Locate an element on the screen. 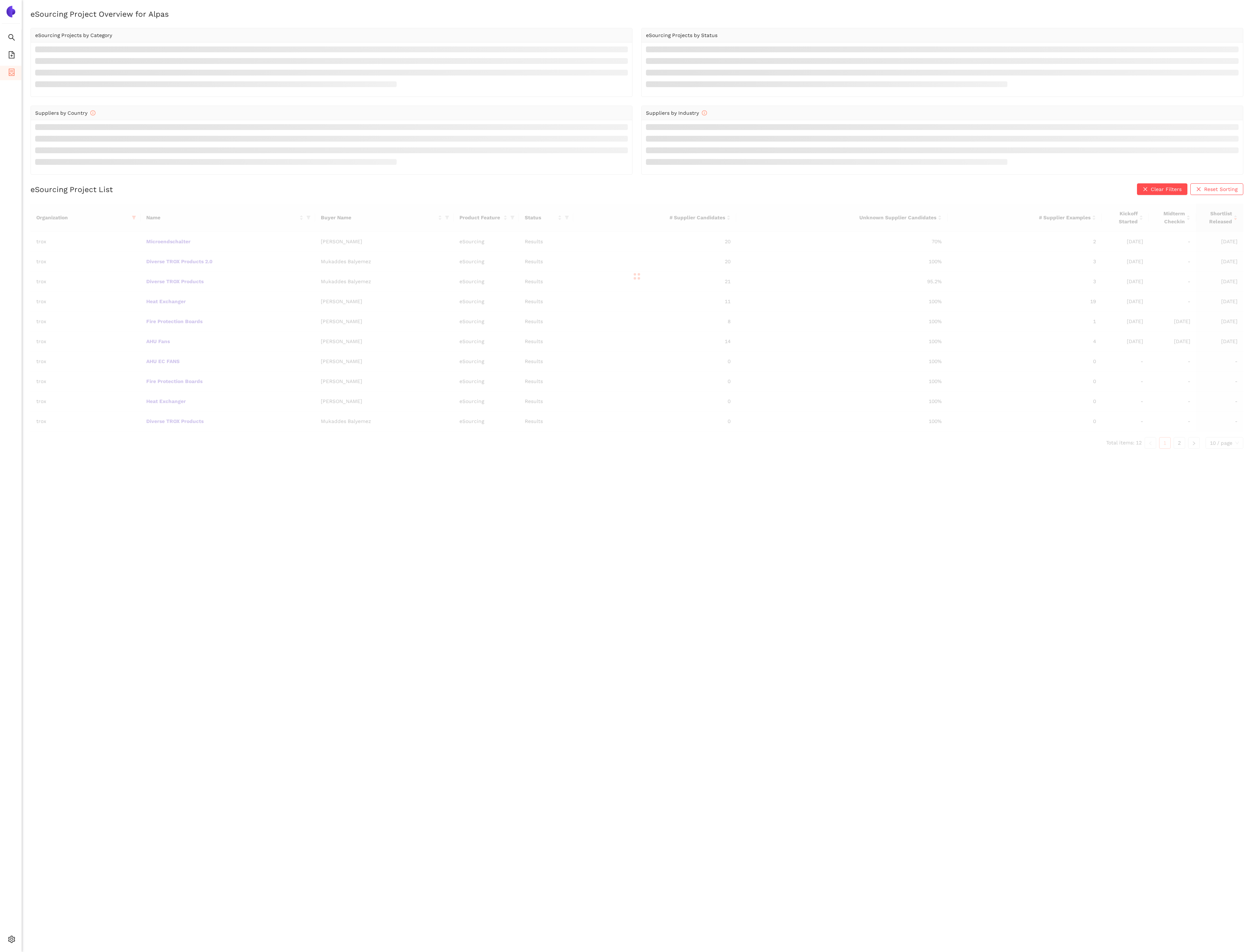 The width and height of the screenshot is (1252, 952). button: closeReset Sorting is located at coordinates (1217, 189).